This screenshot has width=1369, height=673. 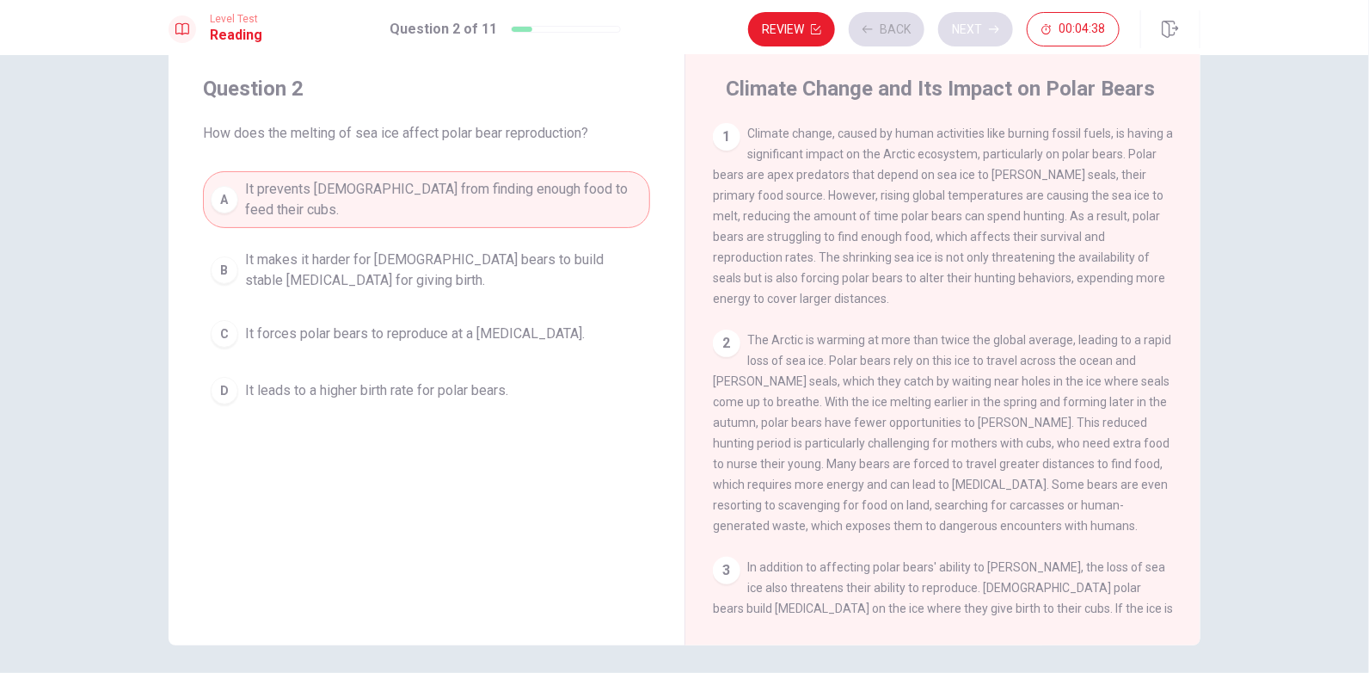 I want to click on button: DIt leads to a higher birth rate for polar bears., so click(x=427, y=391).